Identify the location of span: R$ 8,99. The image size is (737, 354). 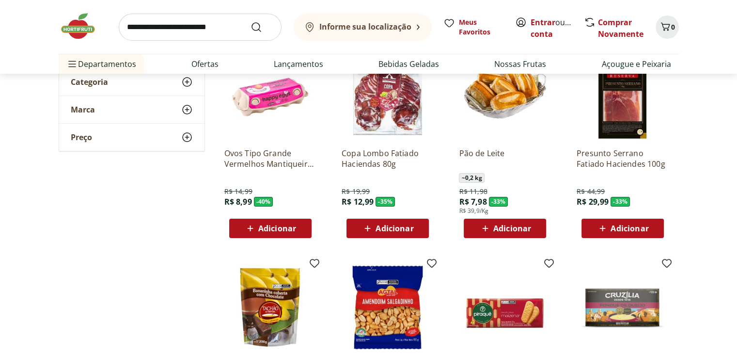
(238, 201).